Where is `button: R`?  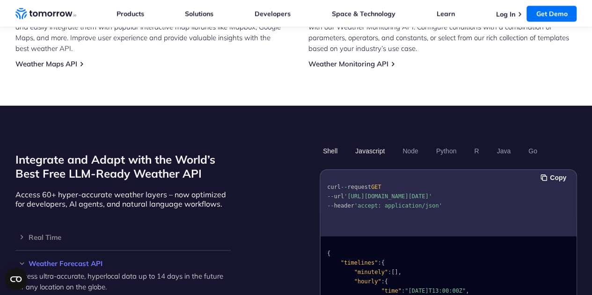 button: R is located at coordinates (476, 151).